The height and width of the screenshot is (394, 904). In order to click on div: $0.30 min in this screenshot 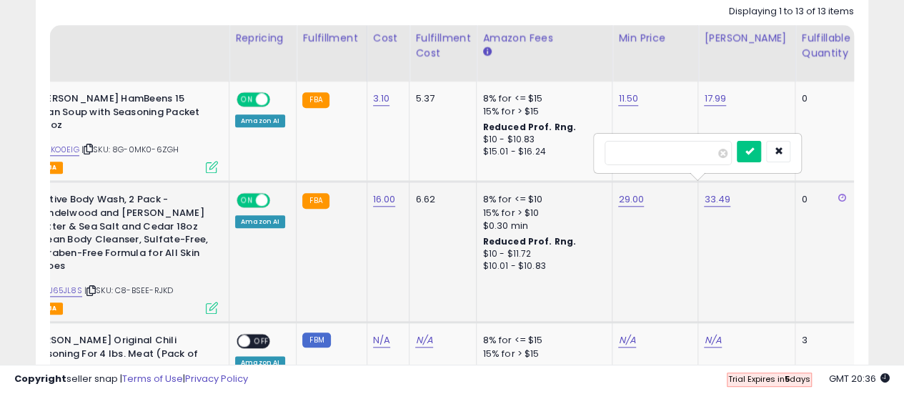, I will do `click(541, 226)`.